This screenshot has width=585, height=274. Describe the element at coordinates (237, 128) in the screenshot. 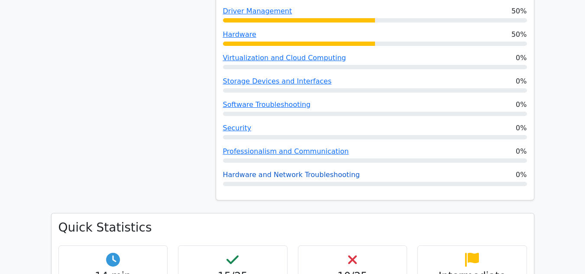

I see `a: Security` at that location.